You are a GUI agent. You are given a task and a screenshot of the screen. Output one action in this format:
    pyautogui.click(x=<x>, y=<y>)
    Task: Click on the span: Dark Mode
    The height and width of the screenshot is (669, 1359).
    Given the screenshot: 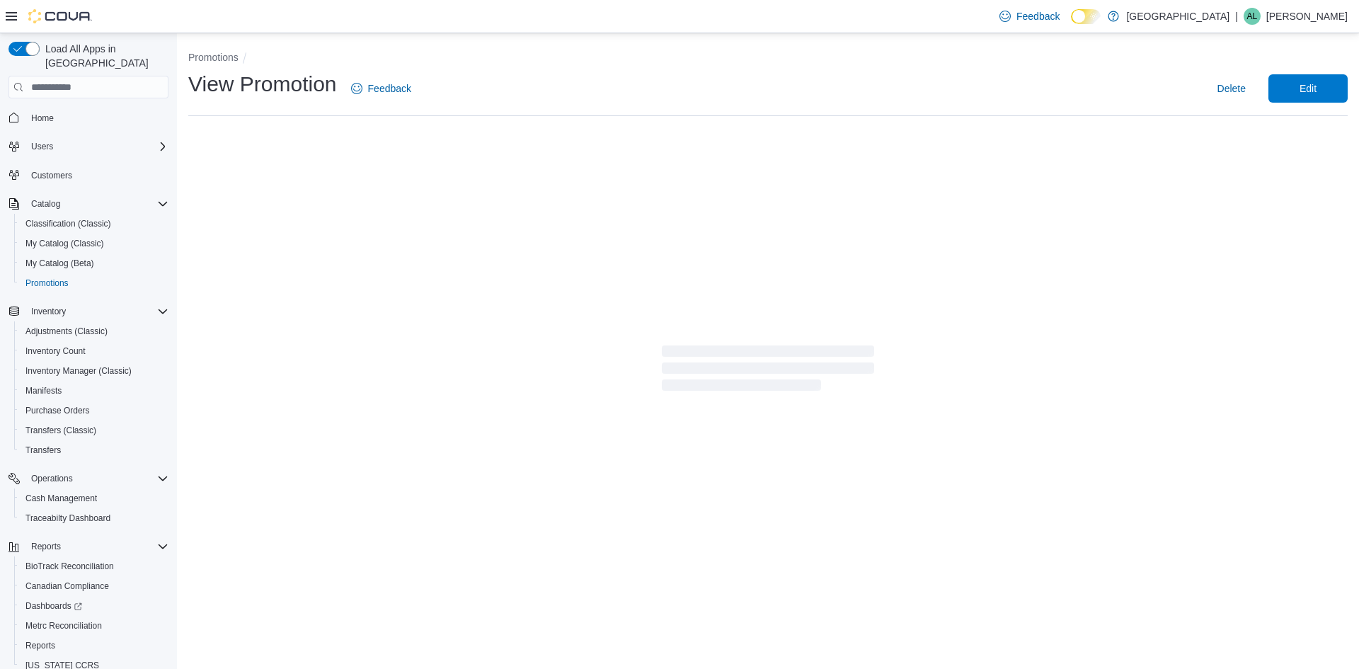 What is the action you would take?
    pyautogui.click(x=1071, y=24)
    